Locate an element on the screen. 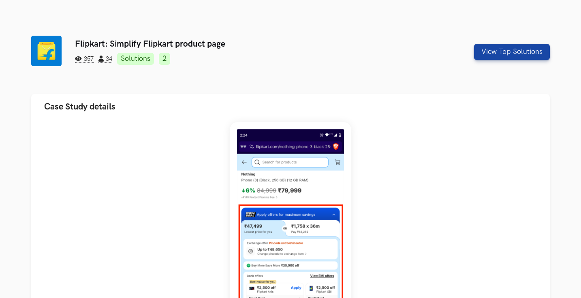 The height and width of the screenshot is (298, 581). span: 34 is located at coordinates (105, 59).